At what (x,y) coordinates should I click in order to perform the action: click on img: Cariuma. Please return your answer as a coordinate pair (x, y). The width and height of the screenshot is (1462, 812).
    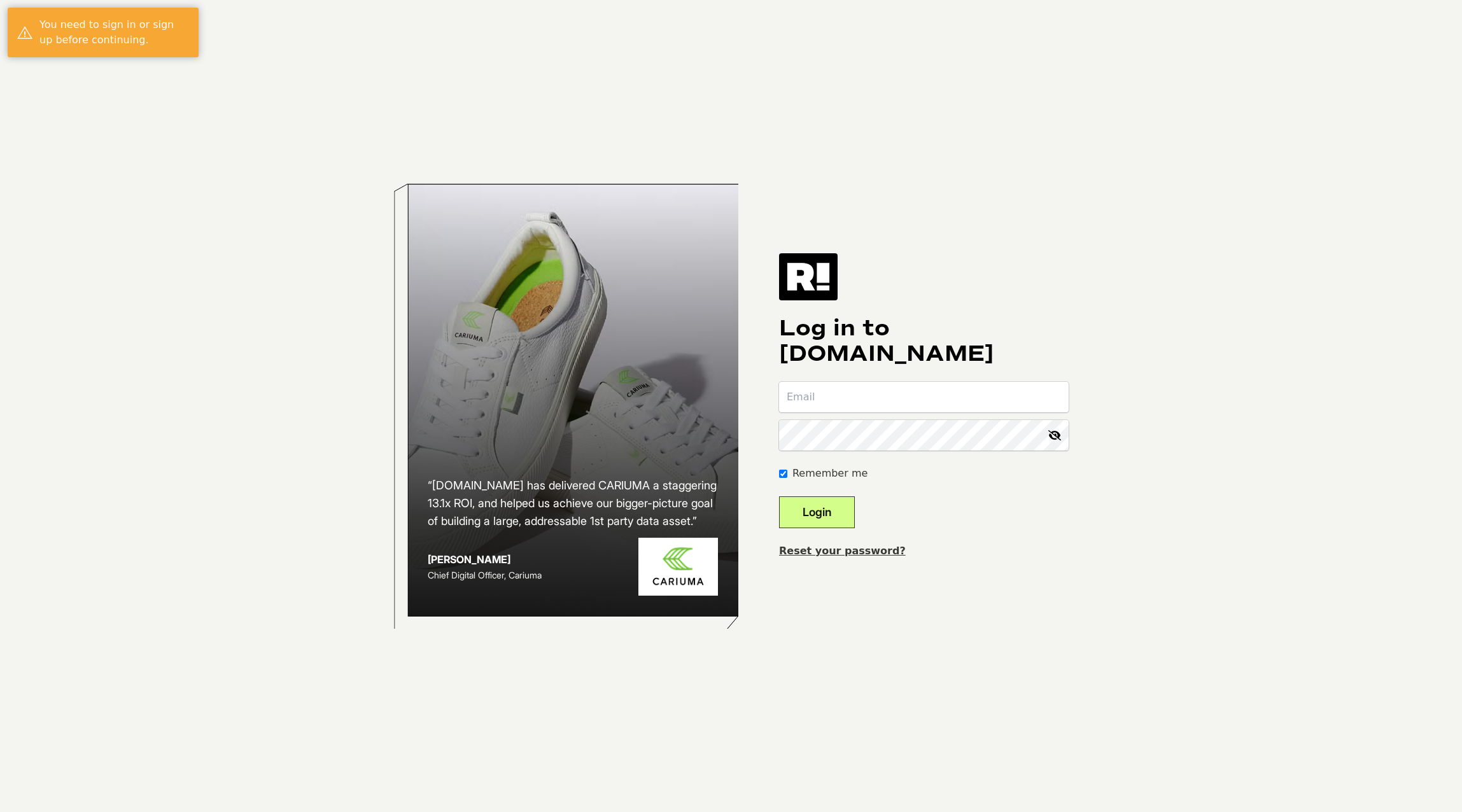
    Looking at the image, I should click on (678, 566).